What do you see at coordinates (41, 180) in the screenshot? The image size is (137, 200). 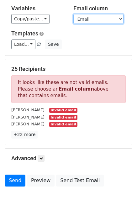 I see `a: Preview` at bounding box center [41, 180].